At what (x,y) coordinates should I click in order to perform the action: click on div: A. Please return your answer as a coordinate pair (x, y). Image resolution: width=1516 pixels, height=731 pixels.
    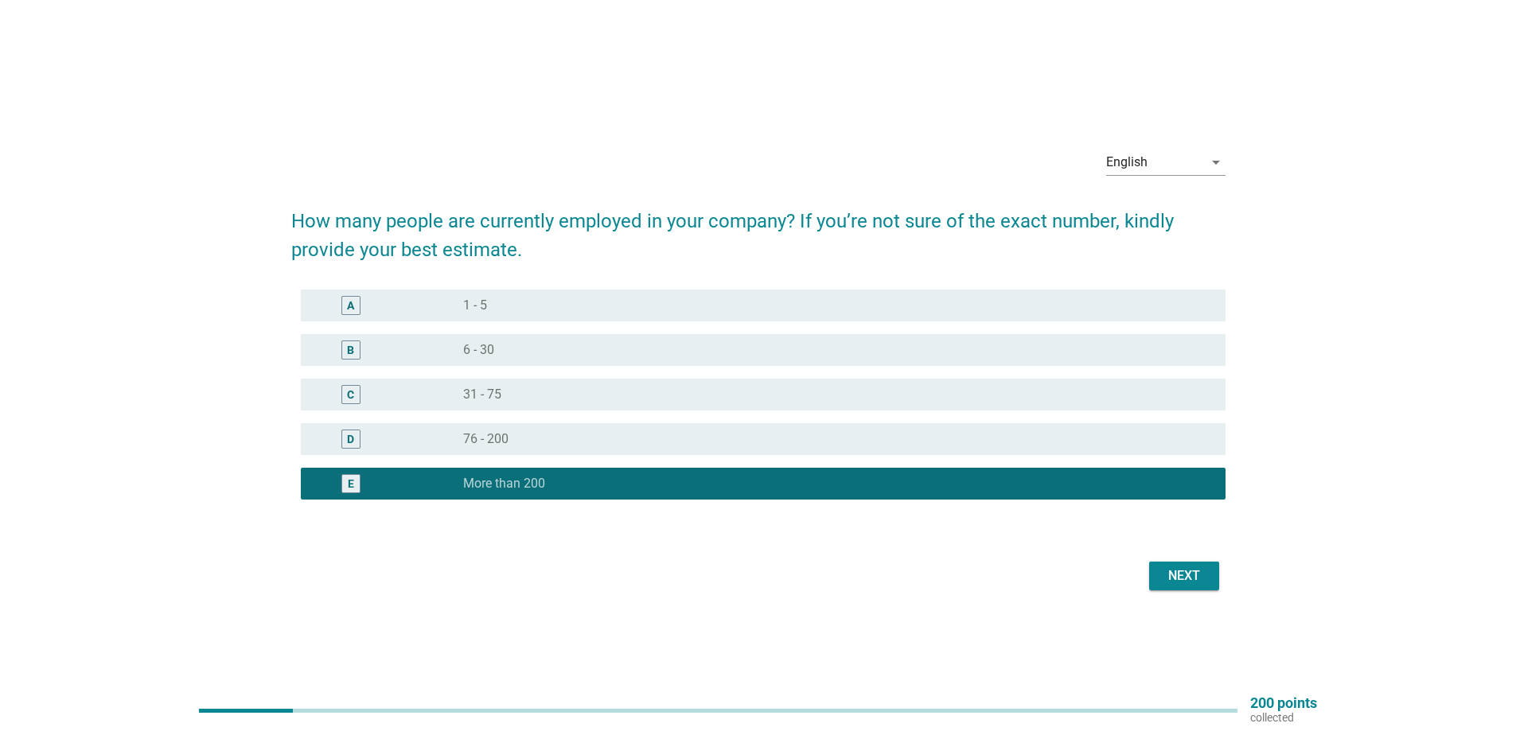
    Looking at the image, I should click on (350, 305).